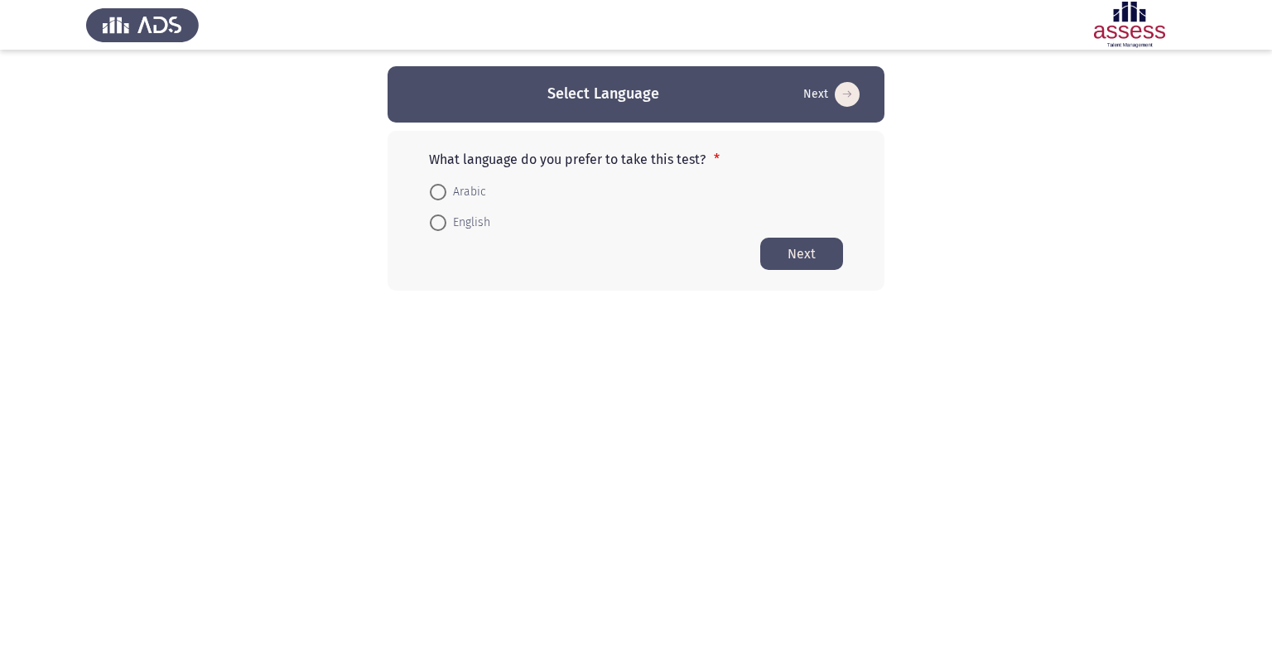 The width and height of the screenshot is (1272, 655). I want to click on span: Arabic, so click(466, 192).